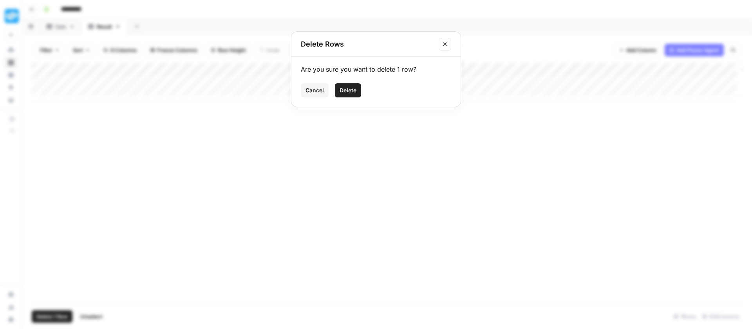  I want to click on button: Cancel, so click(314, 90).